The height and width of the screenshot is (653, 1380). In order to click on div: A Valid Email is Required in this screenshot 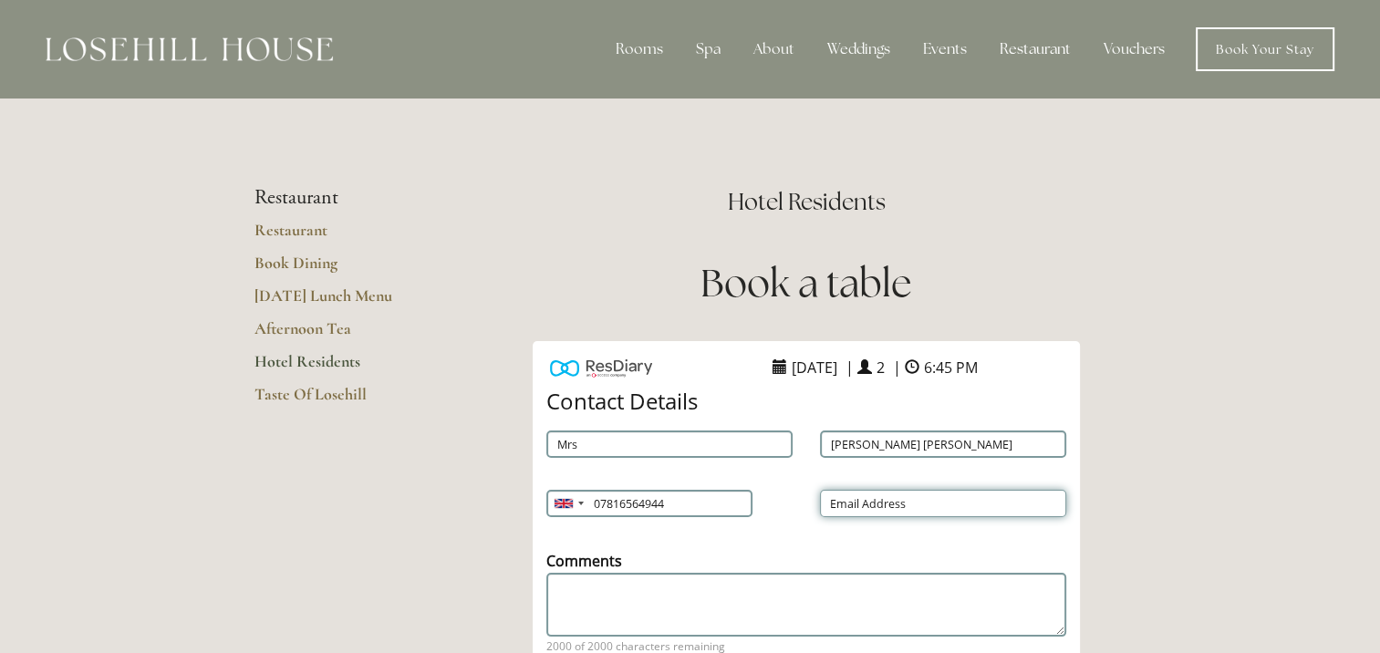, I will do `click(943, 503)`.